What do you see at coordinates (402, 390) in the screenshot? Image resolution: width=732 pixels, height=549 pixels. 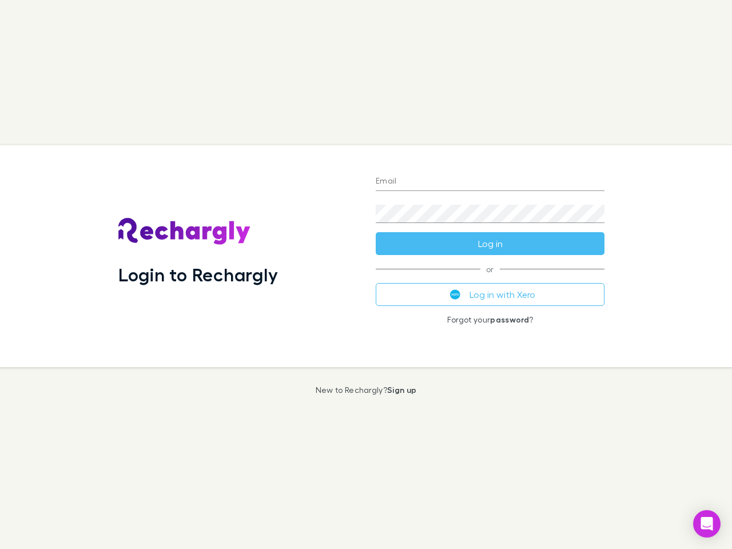 I see `a: Sign up` at bounding box center [402, 390].